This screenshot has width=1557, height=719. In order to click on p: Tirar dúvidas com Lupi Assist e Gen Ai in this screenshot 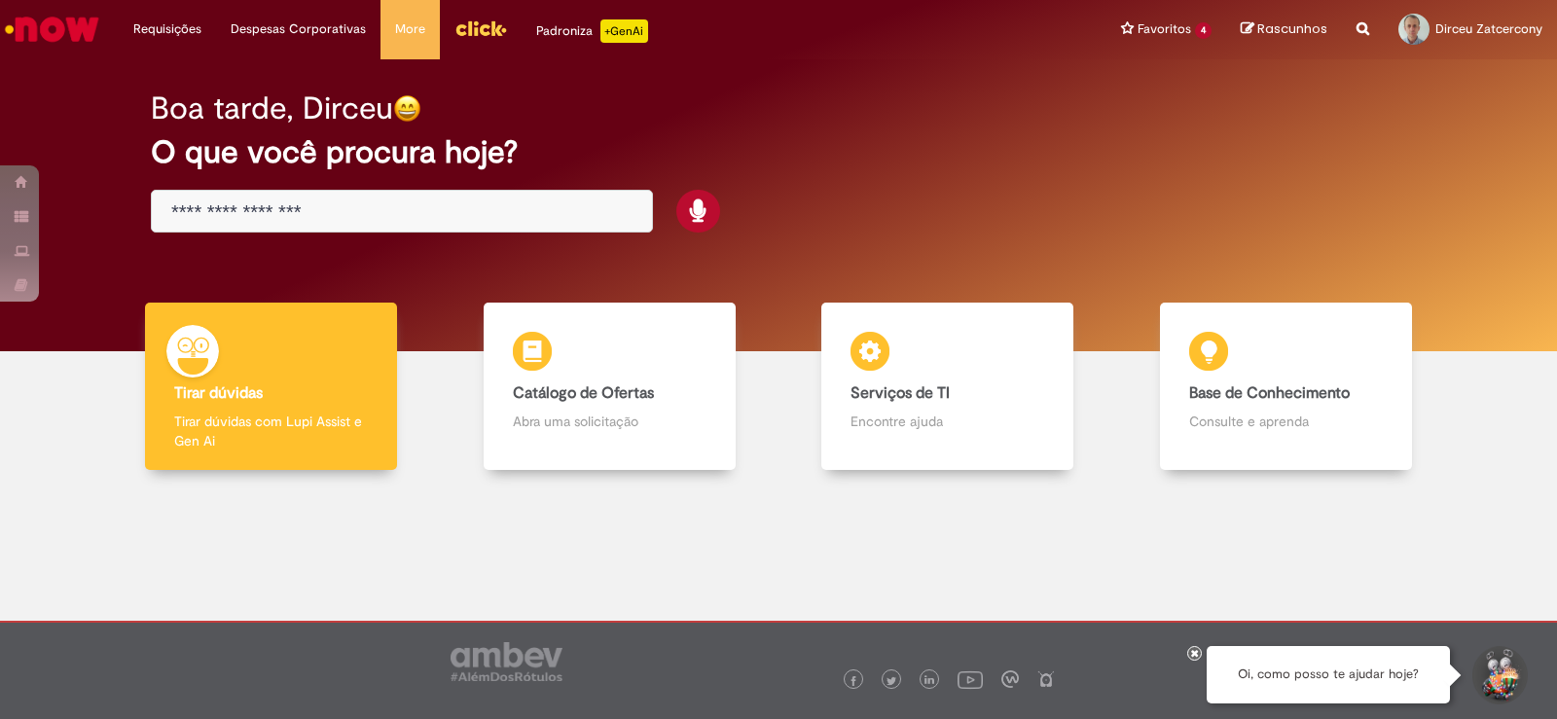, I will do `click(271, 431)`.